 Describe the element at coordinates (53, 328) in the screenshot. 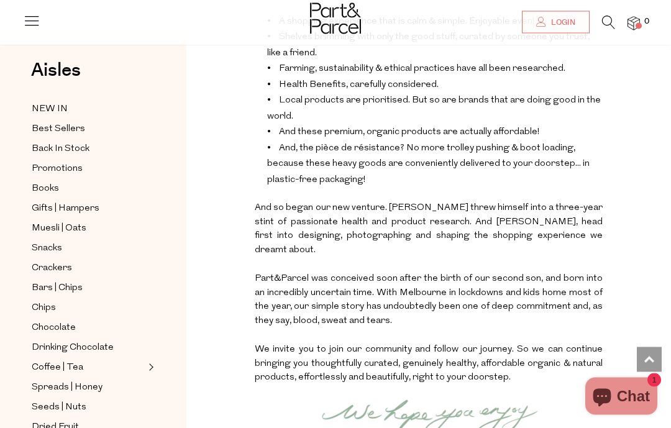

I see `span: Chocolate` at that location.